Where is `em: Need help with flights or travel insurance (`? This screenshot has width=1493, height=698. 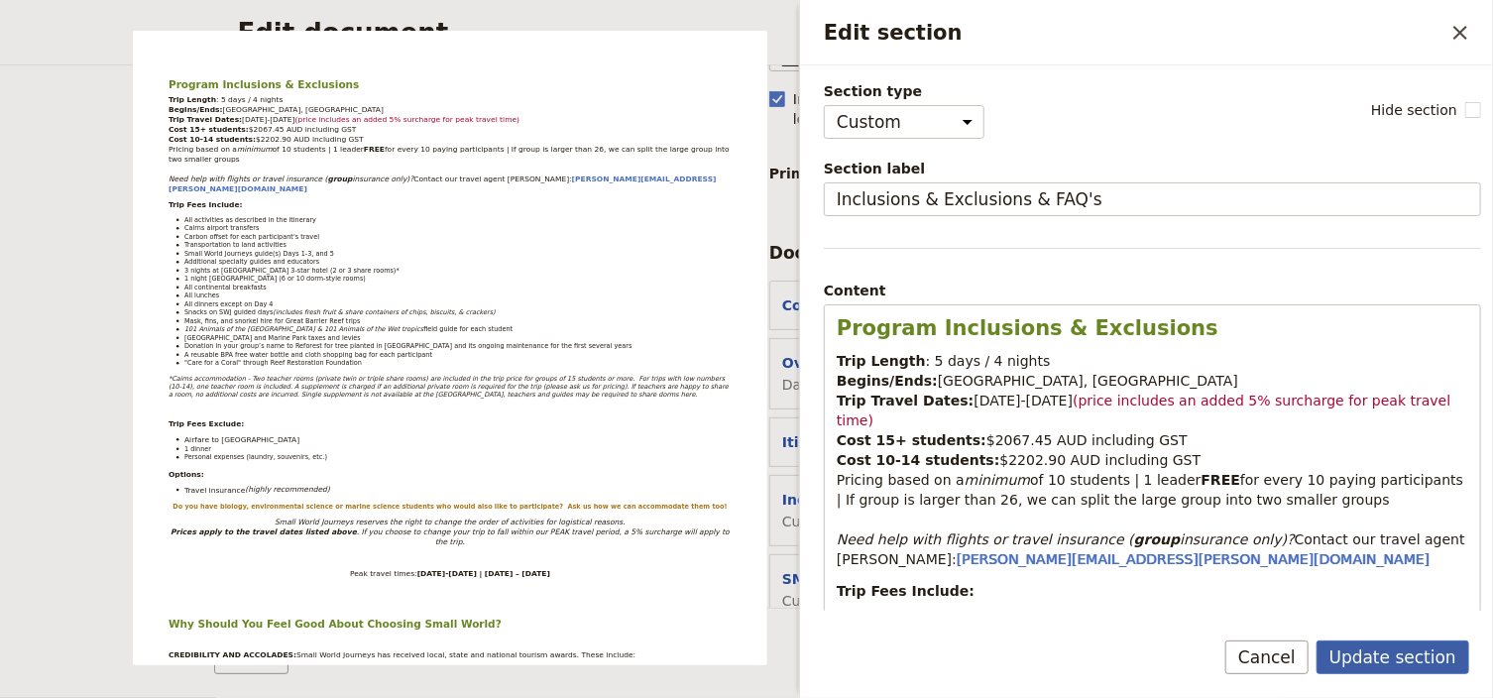
em: Need help with flights or travel insurance ( is located at coordinates (986, 539).